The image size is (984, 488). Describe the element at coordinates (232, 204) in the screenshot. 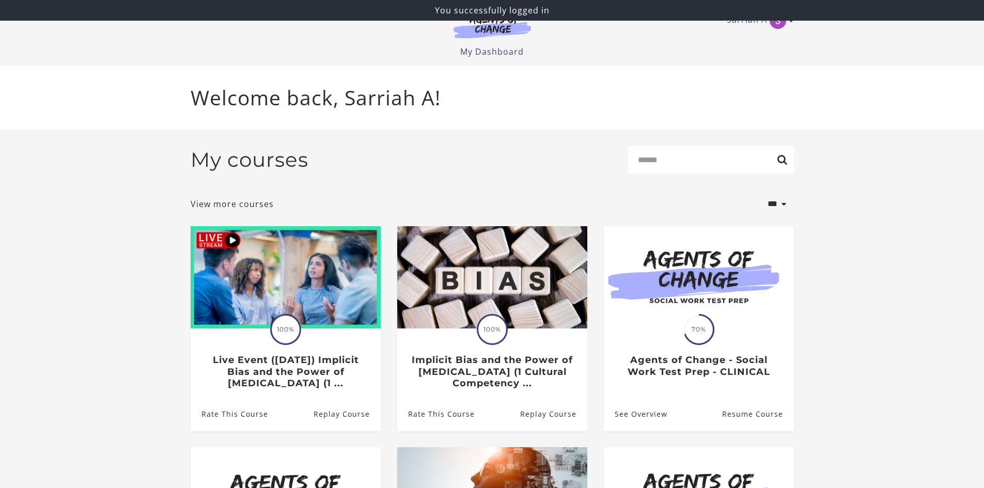

I see `a: View more courses` at that location.